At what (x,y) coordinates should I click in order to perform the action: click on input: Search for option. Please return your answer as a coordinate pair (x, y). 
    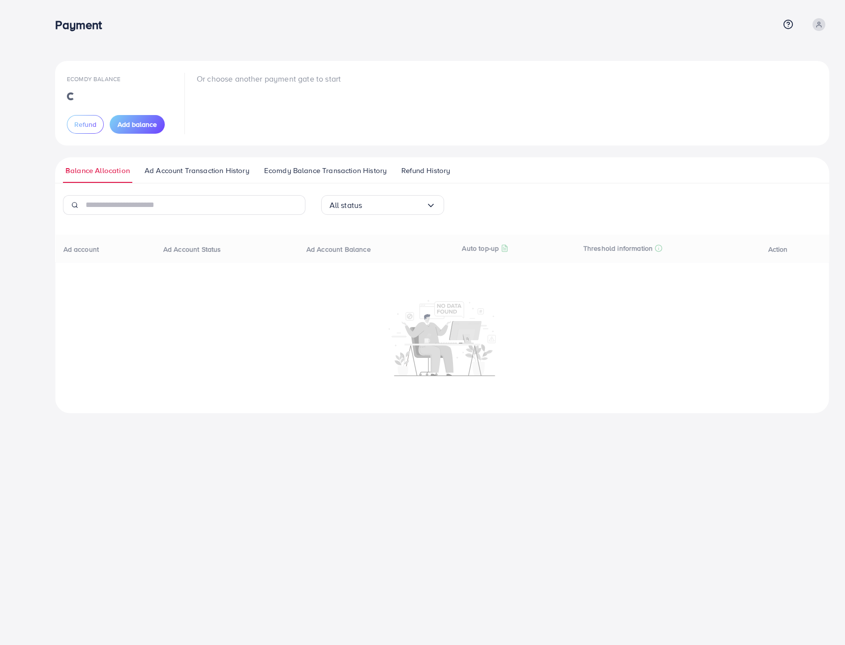
    Looking at the image, I should click on (394, 205).